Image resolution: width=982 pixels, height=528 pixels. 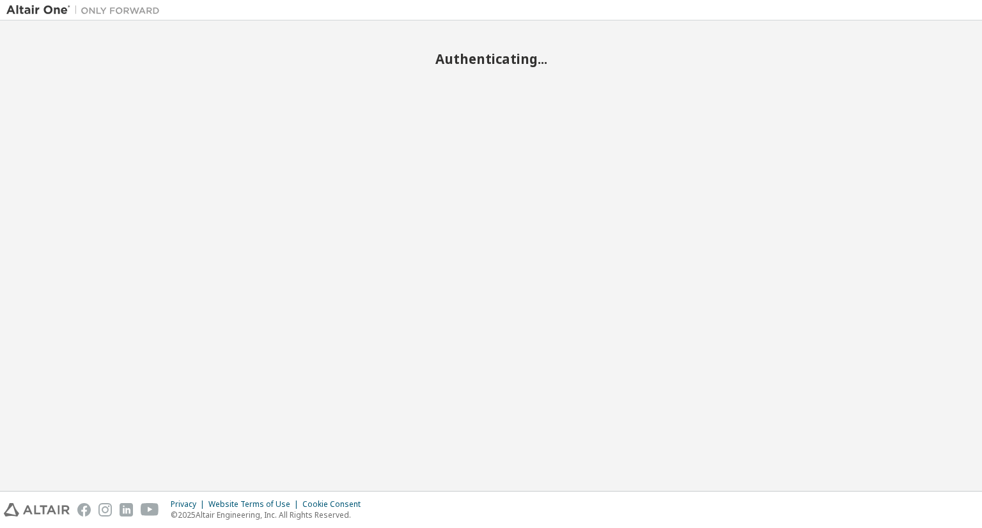 What do you see at coordinates (255, 504) in the screenshot?
I see `div: Website Terms of Use` at bounding box center [255, 504].